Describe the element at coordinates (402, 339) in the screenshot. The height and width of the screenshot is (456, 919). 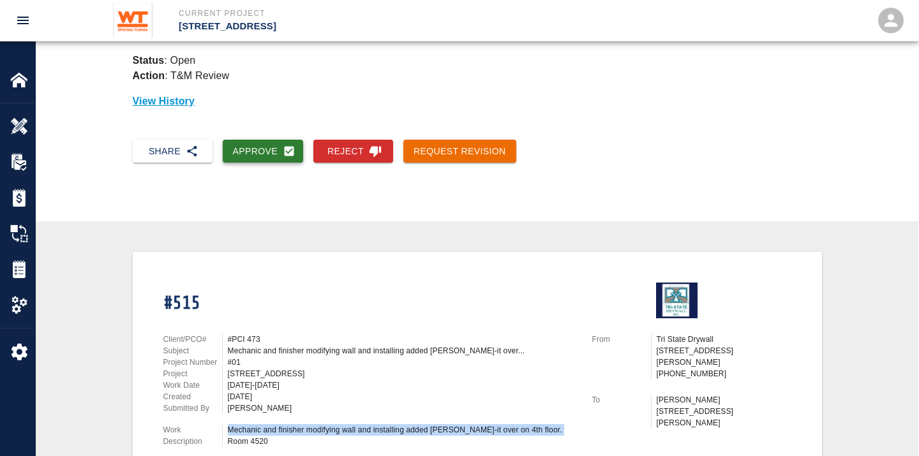
I see `div: #PCI 473` at that location.